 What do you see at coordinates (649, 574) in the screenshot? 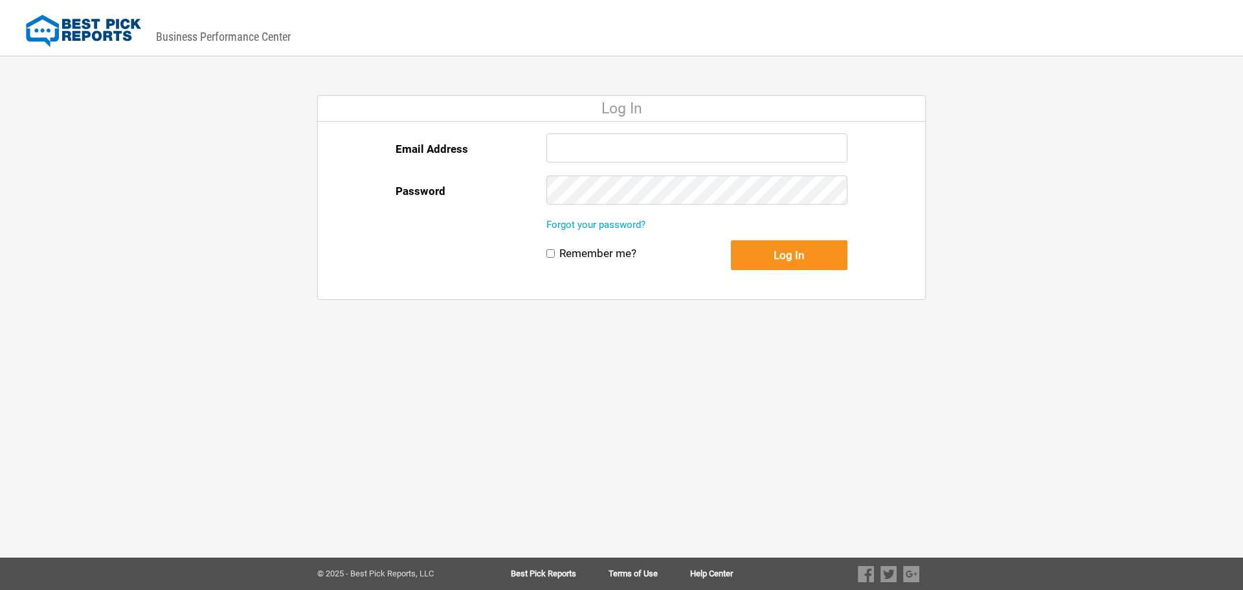
I see `a: Terms of Use` at bounding box center [649, 574].